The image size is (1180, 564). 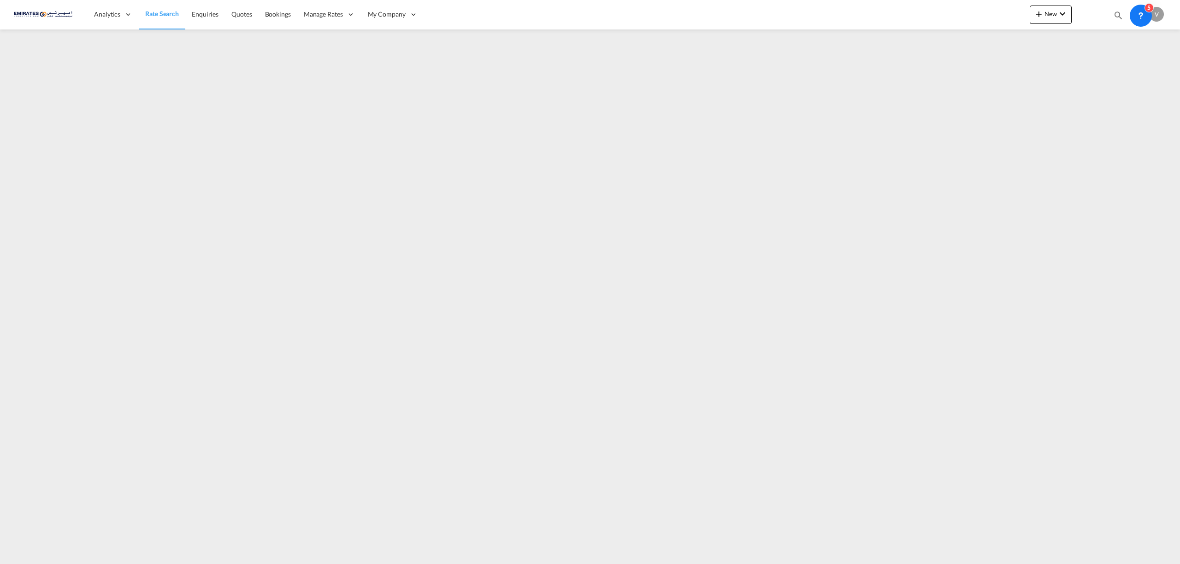 What do you see at coordinates (1039, 14) in the screenshot?
I see `md-icon: icon-plus 400-fg` at bounding box center [1039, 14].